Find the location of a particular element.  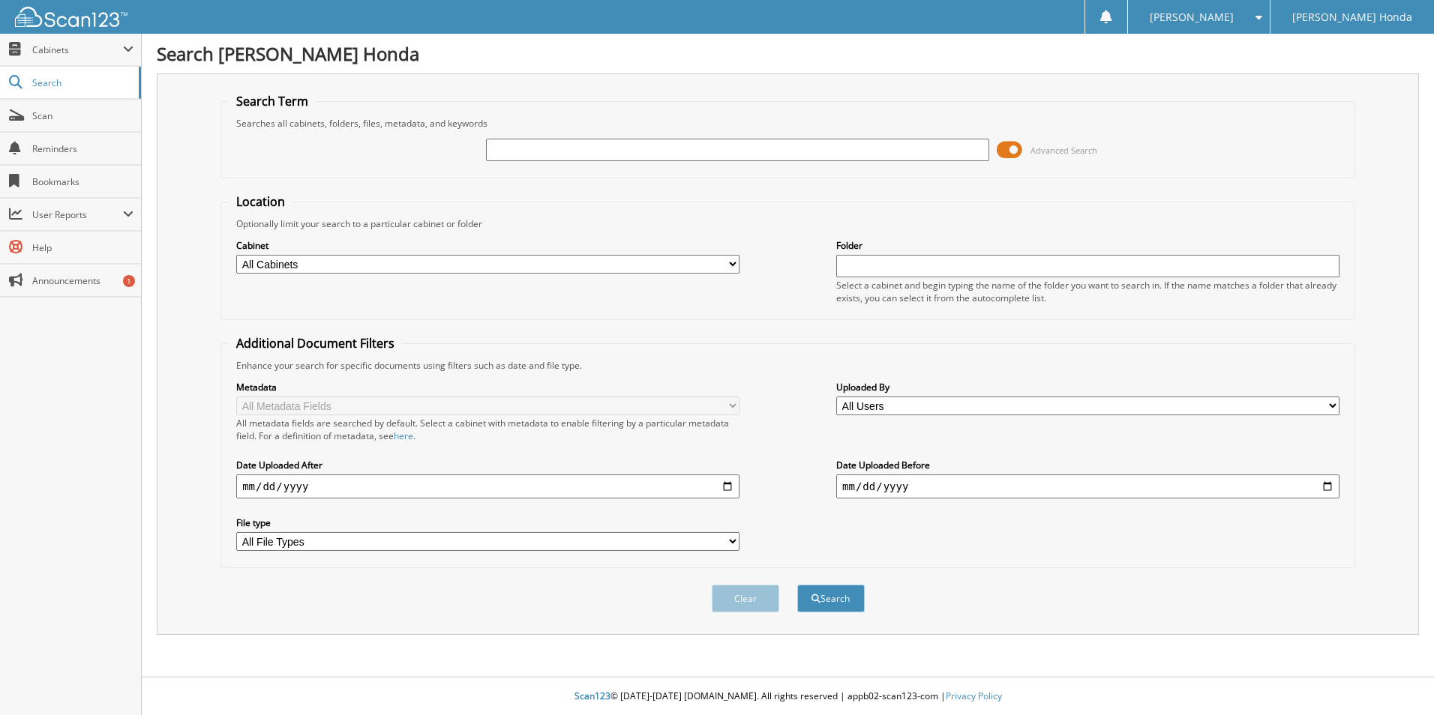

span: User Reports is located at coordinates (77, 214).